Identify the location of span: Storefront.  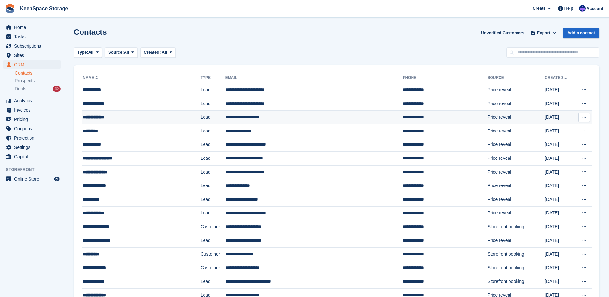
(35, 170).